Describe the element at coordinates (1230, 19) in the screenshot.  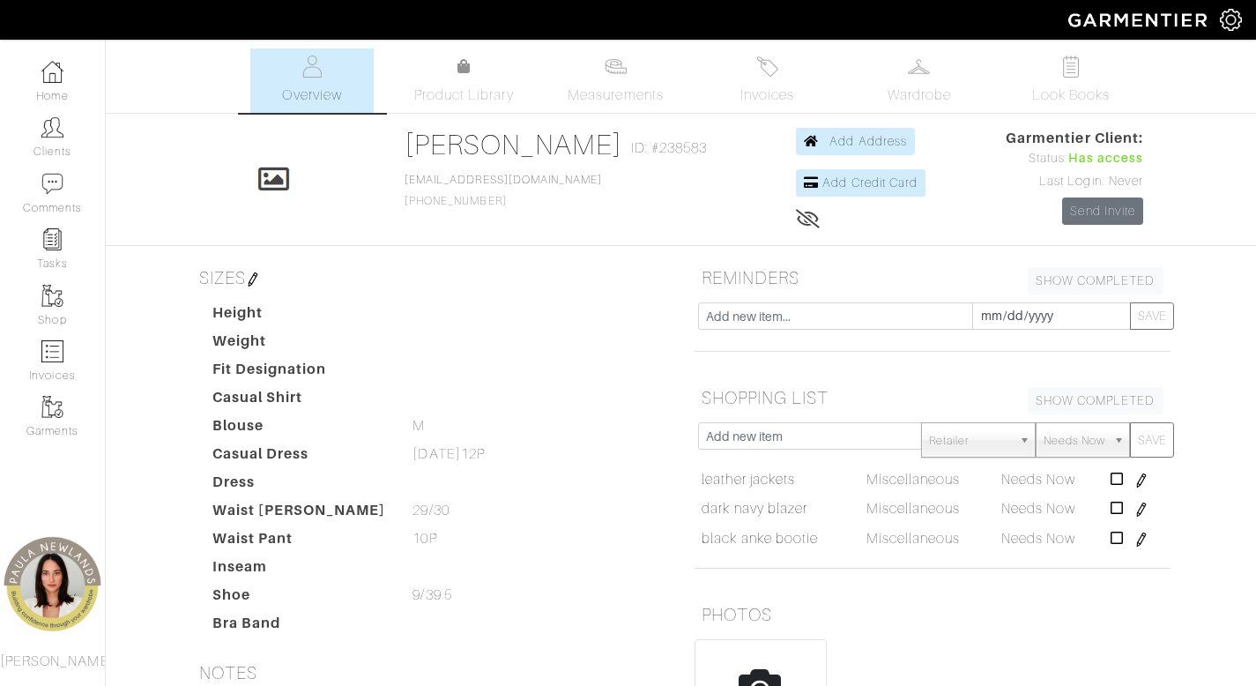
I see `img: gear-icon-white-bd11855cb880d31180b6d7d6211b90ccbf57a29d726f0c71d8c61bd08dd39cc2.png` at that location.